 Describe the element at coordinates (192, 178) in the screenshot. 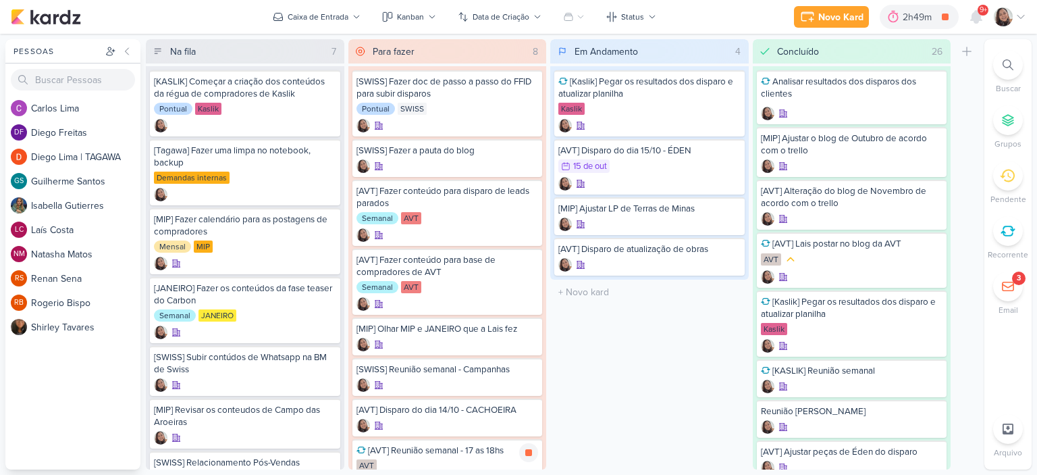

I see `div: Demandas internas` at that location.